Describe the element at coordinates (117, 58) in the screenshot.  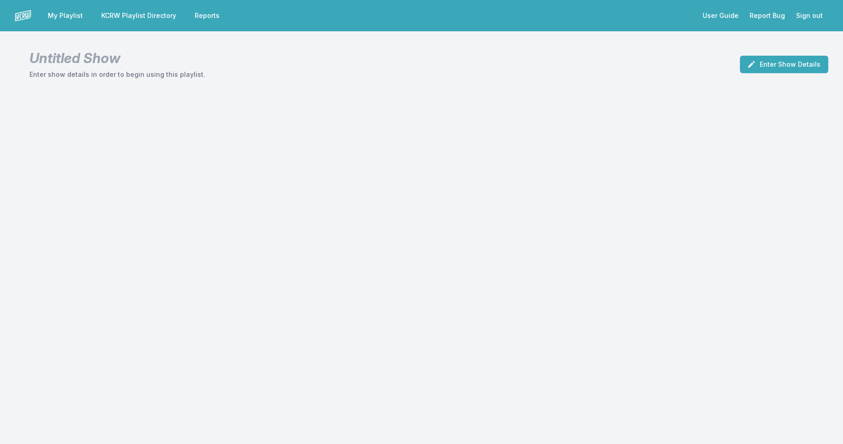
I see `h1: Untitled Show` at that location.